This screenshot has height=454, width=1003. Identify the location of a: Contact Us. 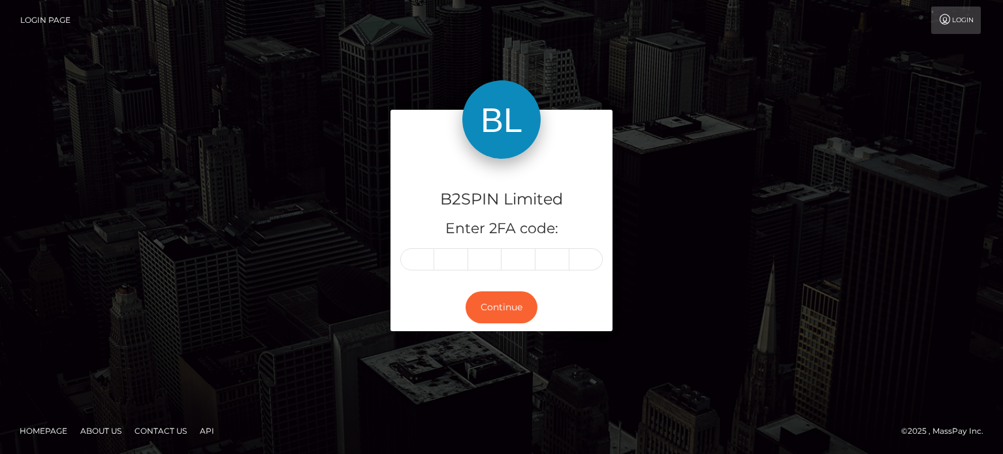
(161, 430).